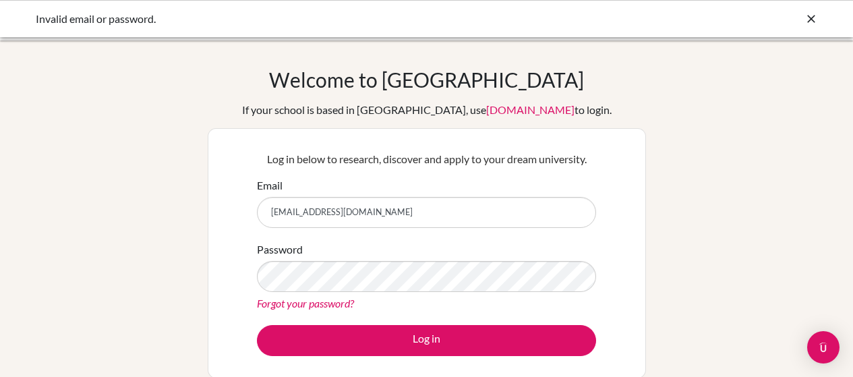  What do you see at coordinates (280, 249) in the screenshot?
I see `label: Password` at bounding box center [280, 249].